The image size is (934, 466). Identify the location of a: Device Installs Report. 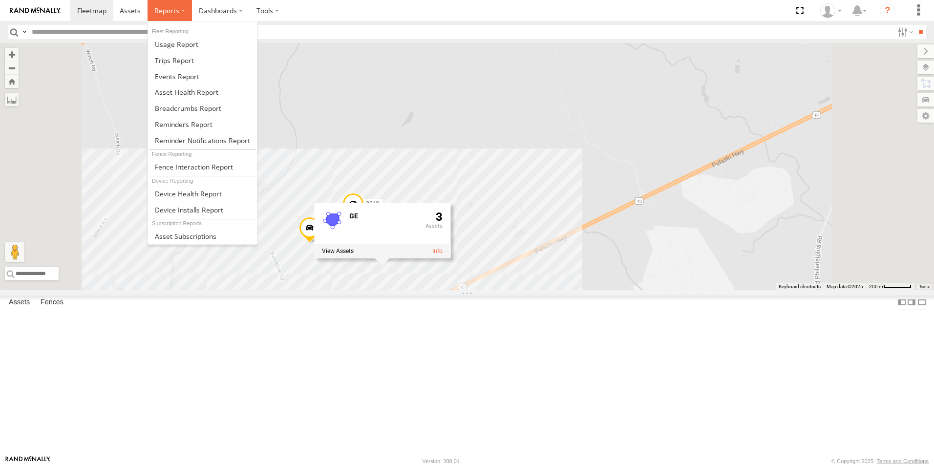
(202, 210).